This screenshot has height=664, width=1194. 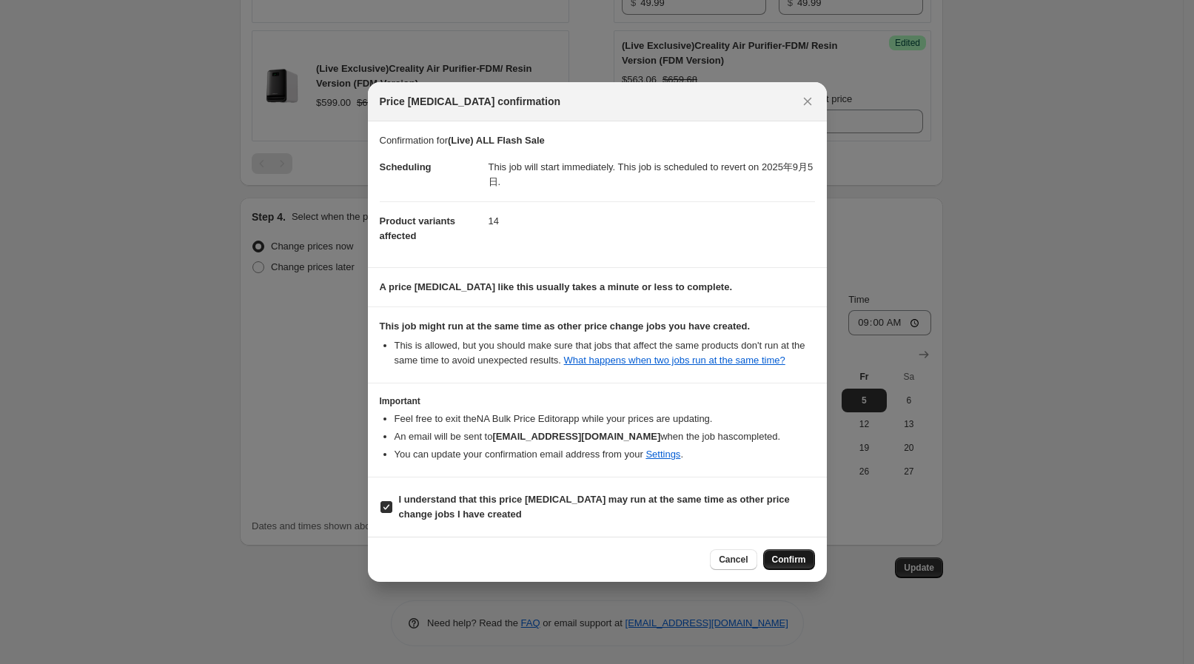 What do you see at coordinates (808, 101) in the screenshot?
I see `button: Close` at bounding box center [808, 101].